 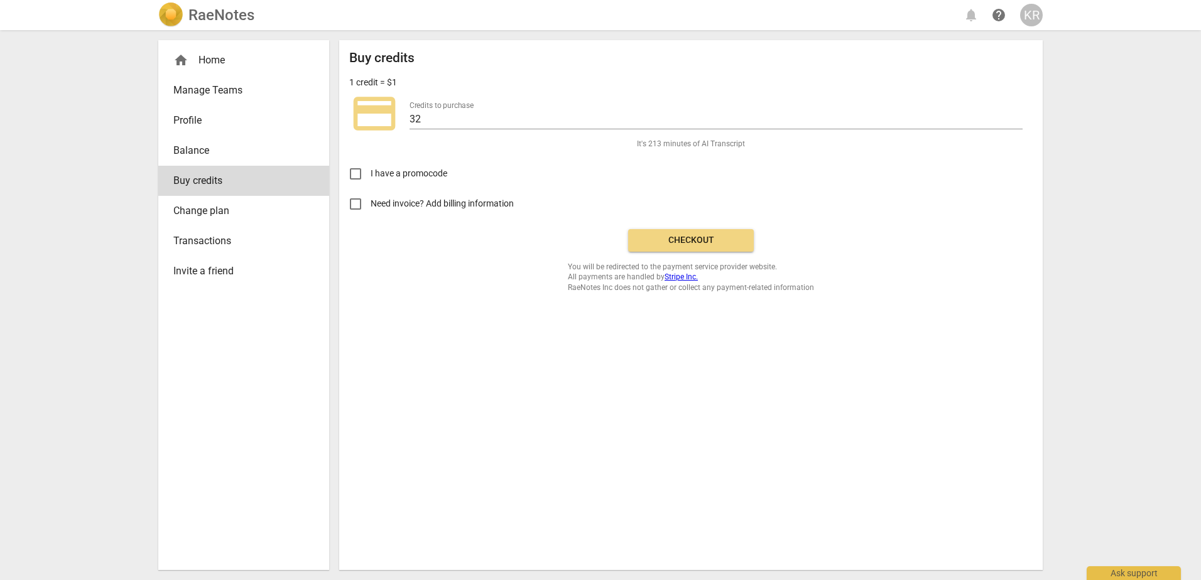 I want to click on span: I have a promocode, so click(x=409, y=173).